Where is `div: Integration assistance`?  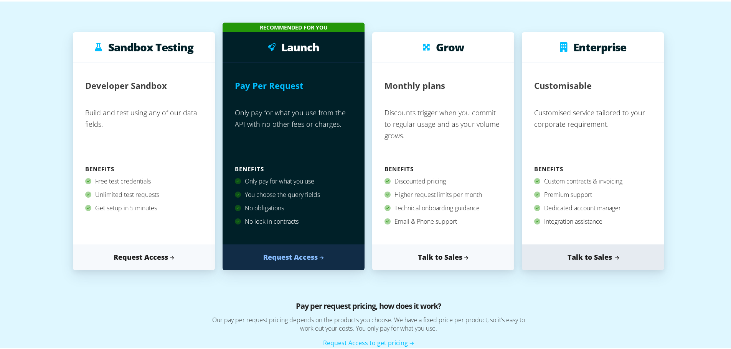
div: Integration assistance is located at coordinates (593, 220).